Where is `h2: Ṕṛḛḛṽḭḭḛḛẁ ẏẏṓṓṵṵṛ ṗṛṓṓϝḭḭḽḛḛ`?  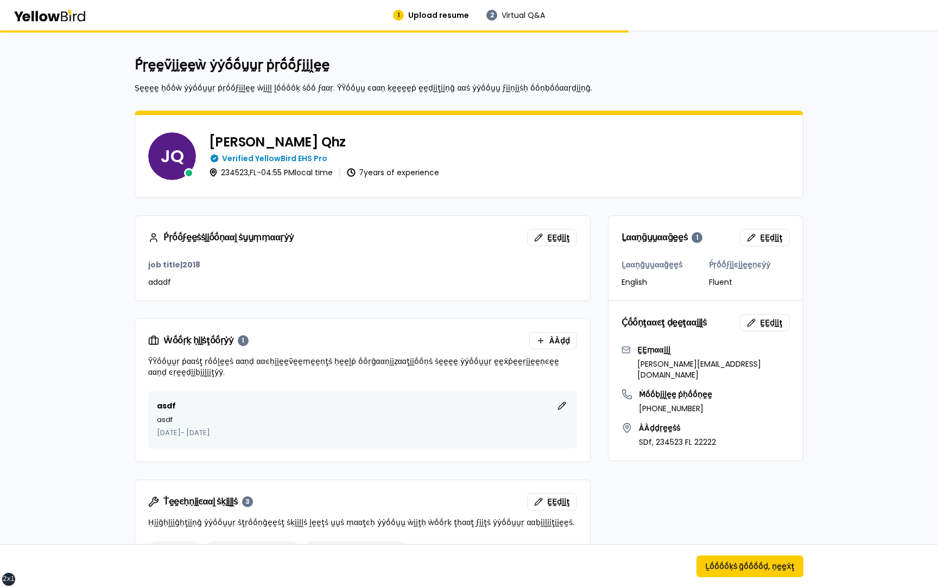
h2: Ṕṛḛḛṽḭḭḛḛẁ ẏẏṓṓṵṵṛ ṗṛṓṓϝḭḭḽḛḛ is located at coordinates (469, 65).